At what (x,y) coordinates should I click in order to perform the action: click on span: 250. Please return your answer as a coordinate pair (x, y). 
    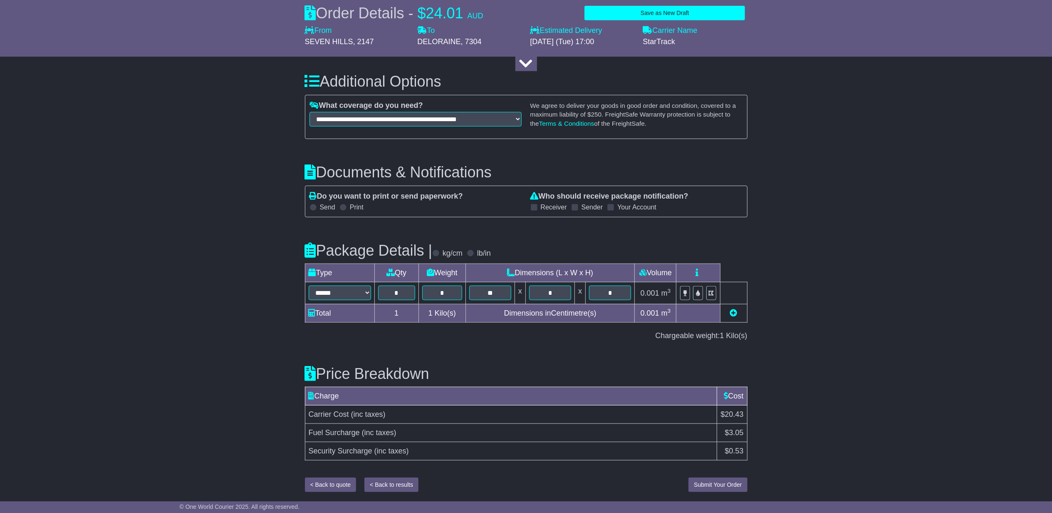
    Looking at the image, I should click on (597, 114).